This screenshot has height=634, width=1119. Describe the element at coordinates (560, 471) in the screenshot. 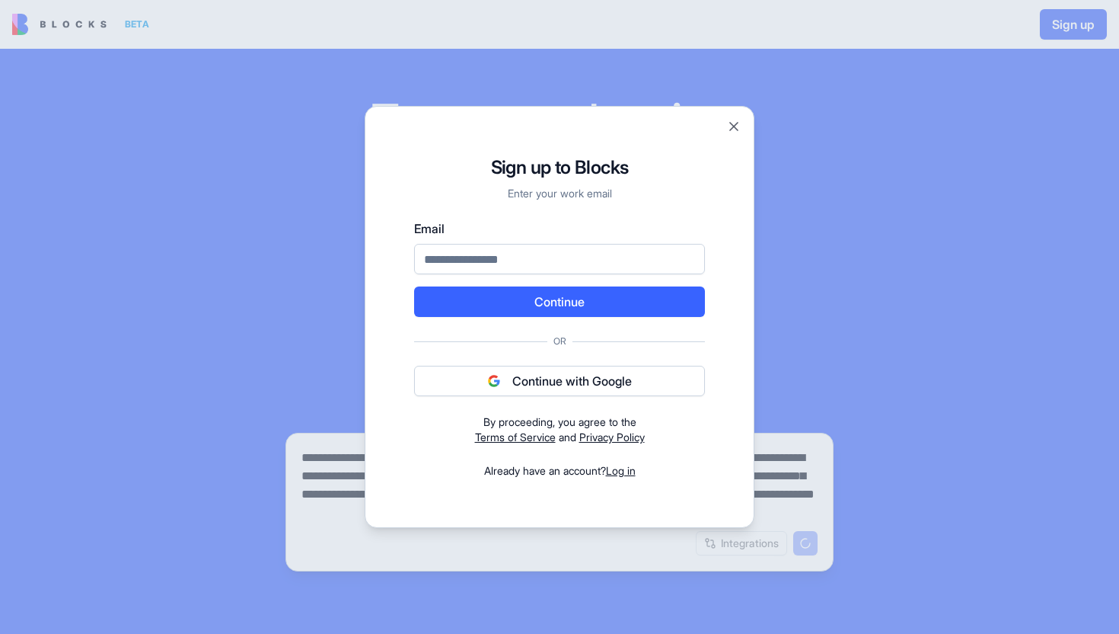

I see `div: Already have an account?` at that location.